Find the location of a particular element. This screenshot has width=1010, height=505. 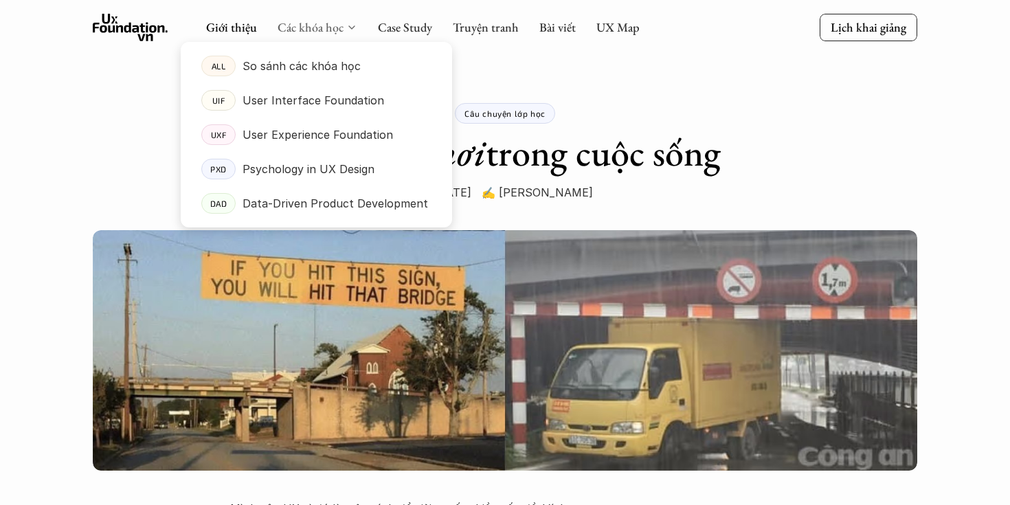

p: Data-Driven Product Development is located at coordinates (335, 203).